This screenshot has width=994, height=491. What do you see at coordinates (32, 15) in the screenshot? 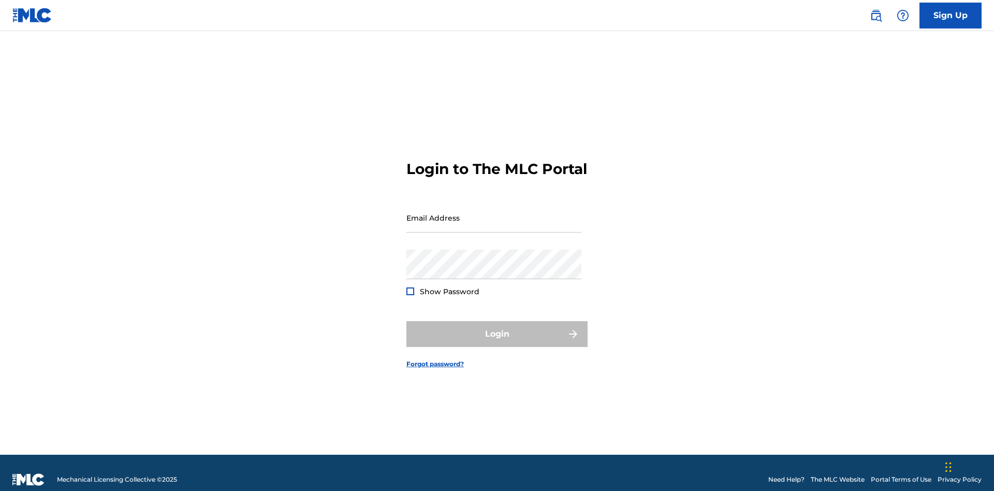
I see `img: MLC Logo` at bounding box center [32, 15].